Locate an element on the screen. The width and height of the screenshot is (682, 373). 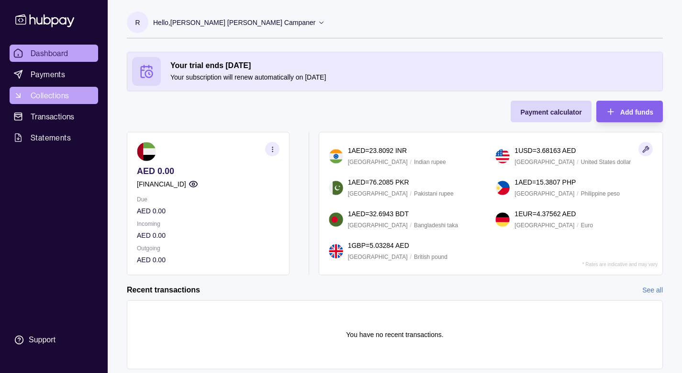
p: 1 AED = 15.3807 PHP is located at coordinates (545, 182).